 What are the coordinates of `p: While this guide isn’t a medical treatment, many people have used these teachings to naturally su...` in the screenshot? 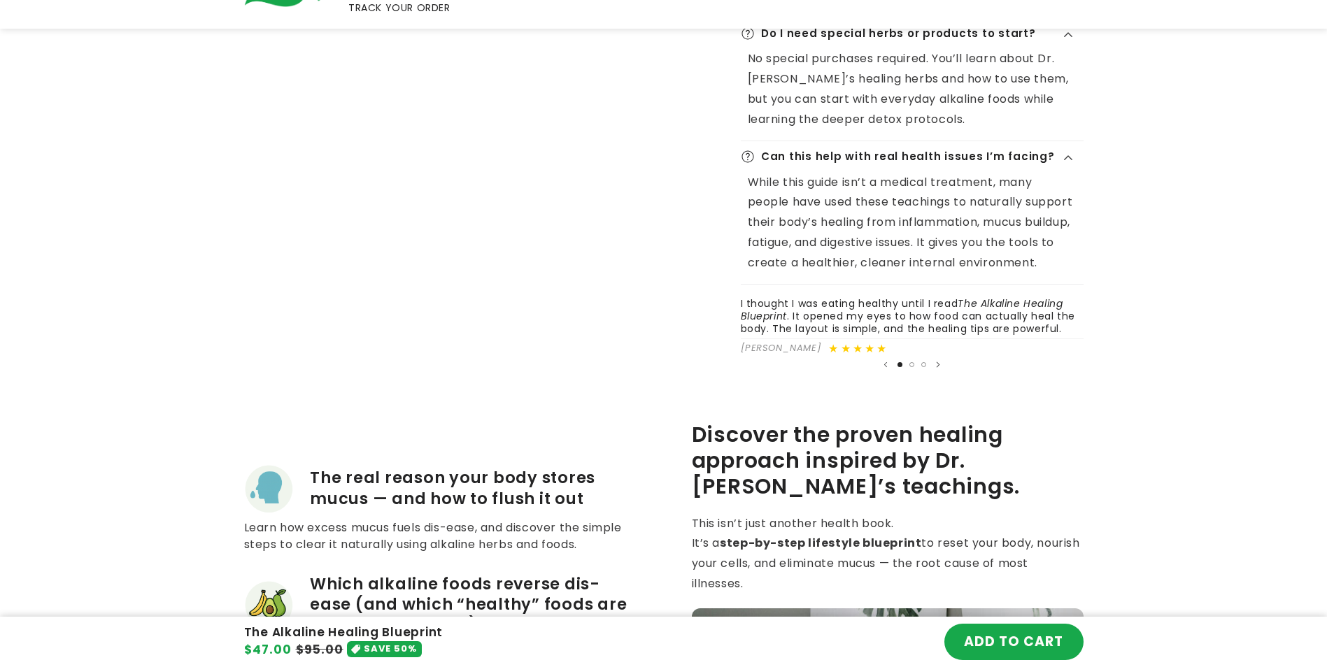 It's located at (912, 223).